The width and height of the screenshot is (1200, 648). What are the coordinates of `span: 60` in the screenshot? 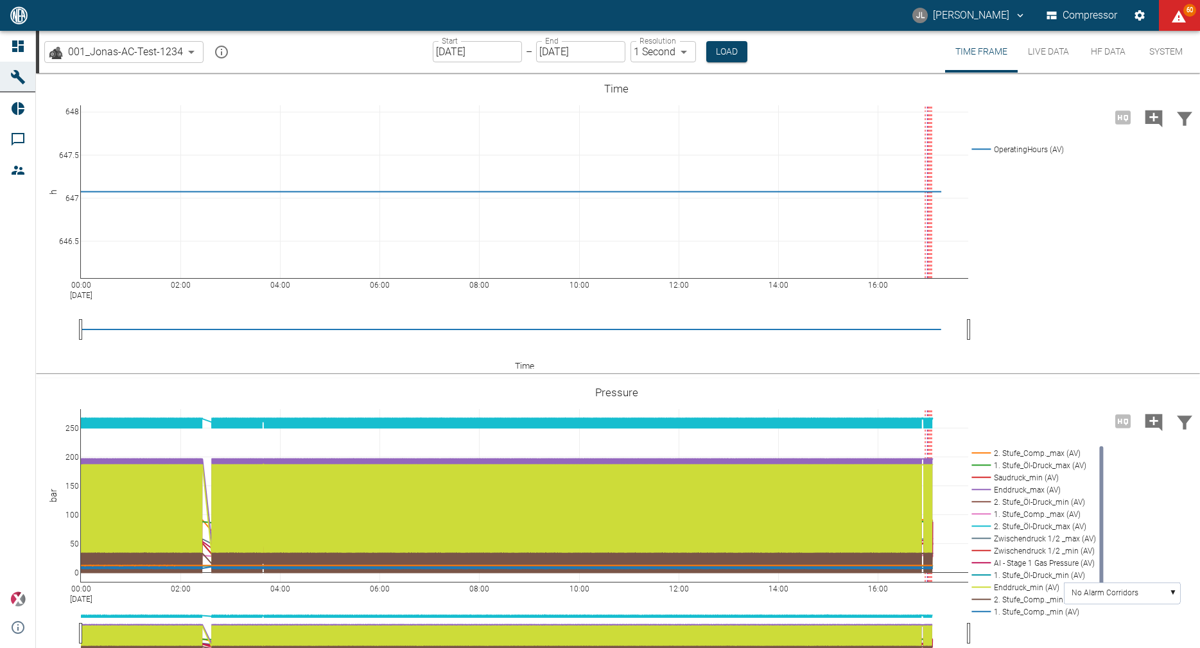 It's located at (1190, 10).